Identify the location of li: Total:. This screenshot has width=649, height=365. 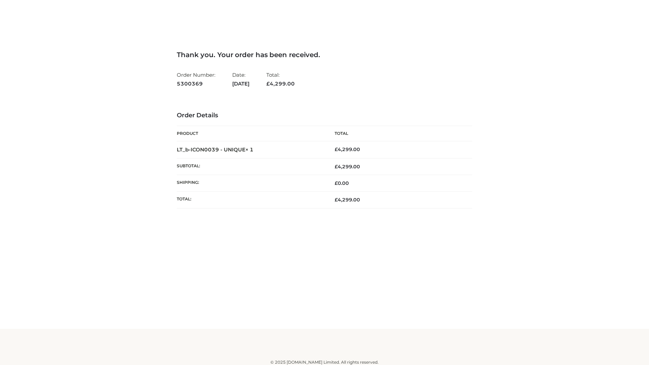
(280, 79).